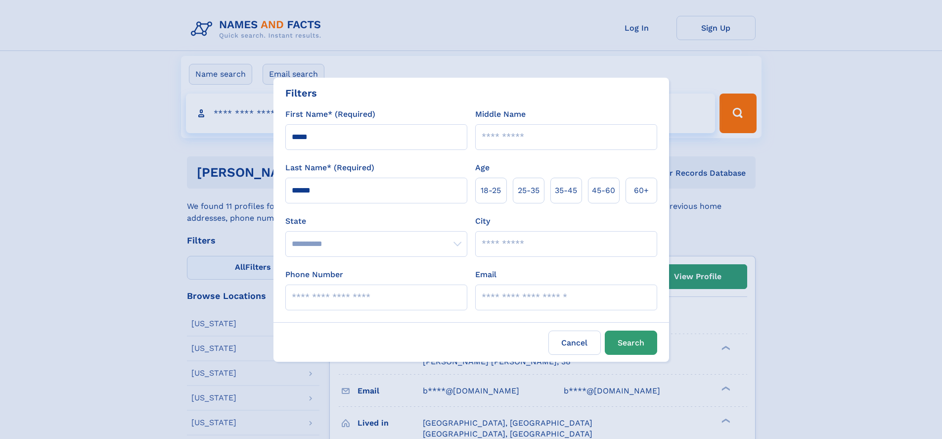  What do you see at coordinates (603, 190) in the screenshot?
I see `span: 45‑60` at bounding box center [603, 190].